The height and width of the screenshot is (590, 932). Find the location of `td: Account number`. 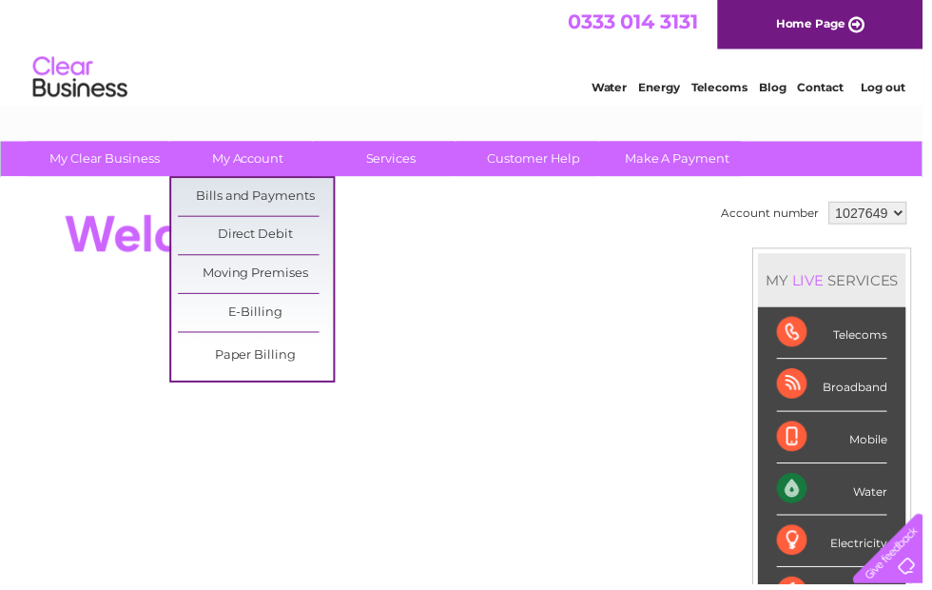

td: Account number is located at coordinates (778, 215).